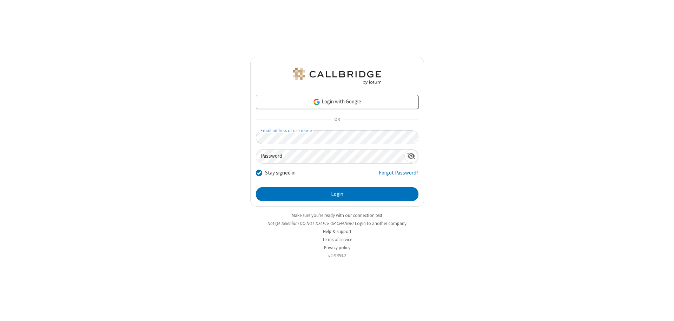 This screenshot has width=674, height=321. What do you see at coordinates (330, 157) in the screenshot?
I see `input: Password` at bounding box center [330, 157].